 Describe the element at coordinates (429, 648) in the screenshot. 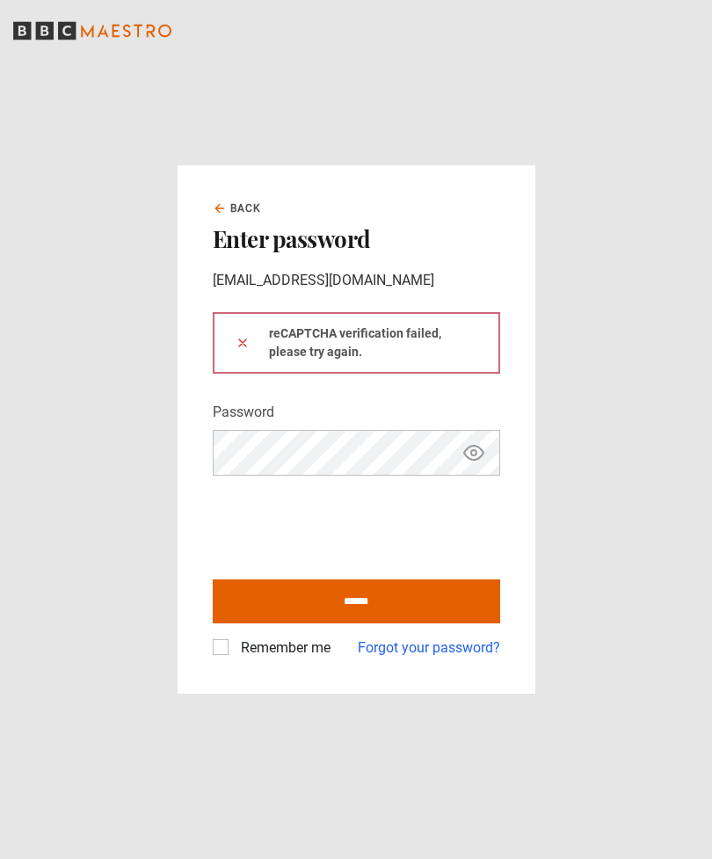

I see `a: Forgot your password?` at that location.